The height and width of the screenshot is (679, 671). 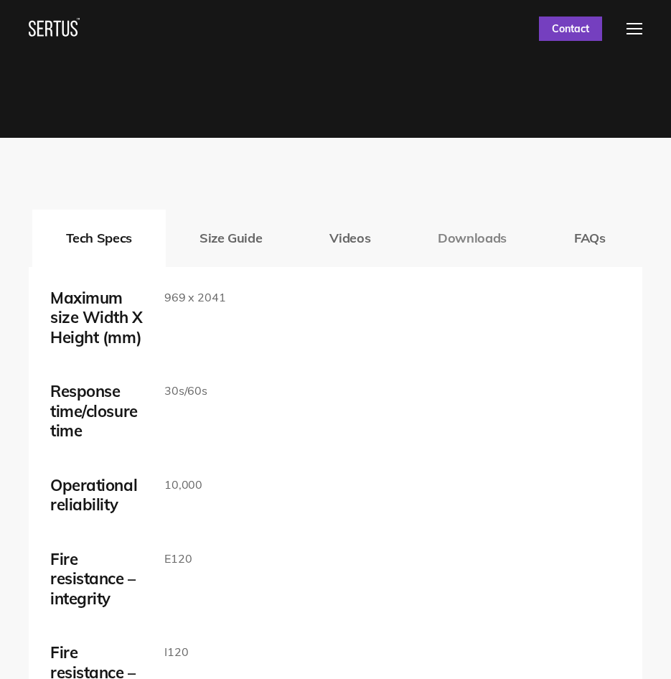 I want to click on div: Chat Widget, so click(x=542, y=596).